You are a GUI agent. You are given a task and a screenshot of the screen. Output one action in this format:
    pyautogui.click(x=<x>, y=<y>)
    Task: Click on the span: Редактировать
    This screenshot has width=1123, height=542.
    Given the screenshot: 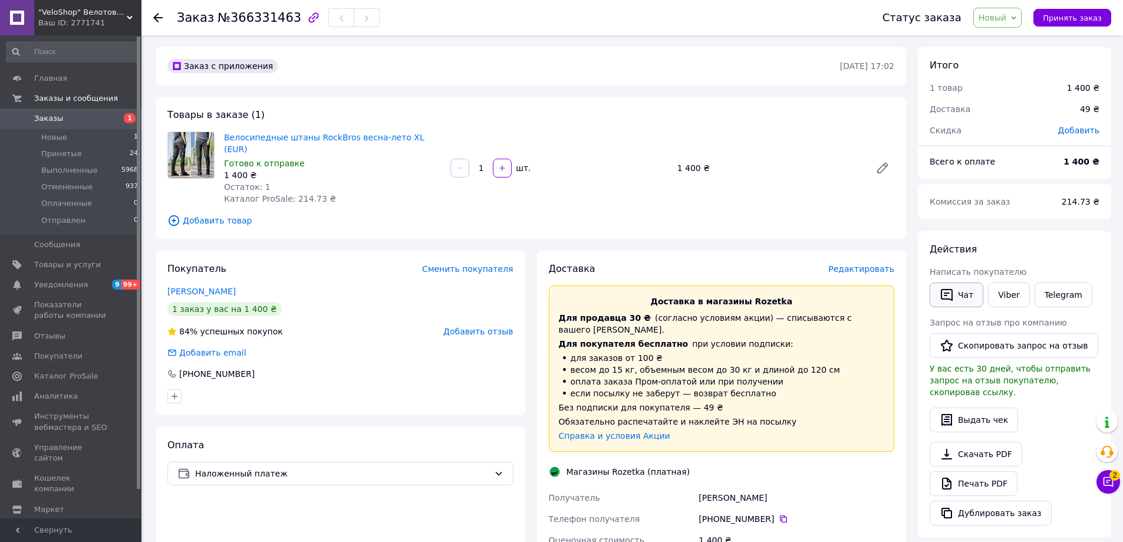 What is the action you would take?
    pyautogui.click(x=861, y=269)
    